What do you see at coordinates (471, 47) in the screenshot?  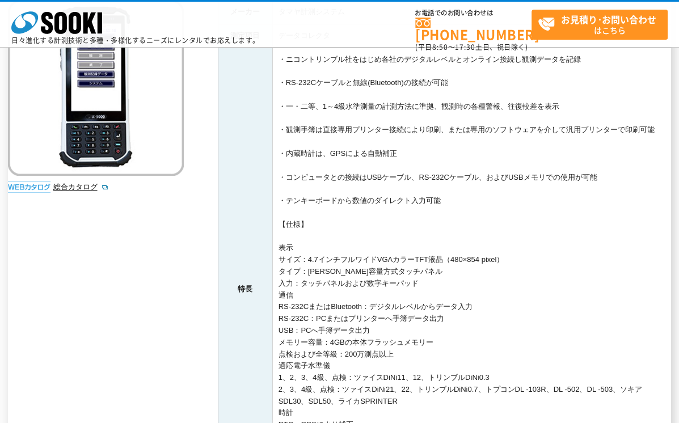 I see `span: (平日 ～ 土日、祝日除く)` at bounding box center [471, 47].